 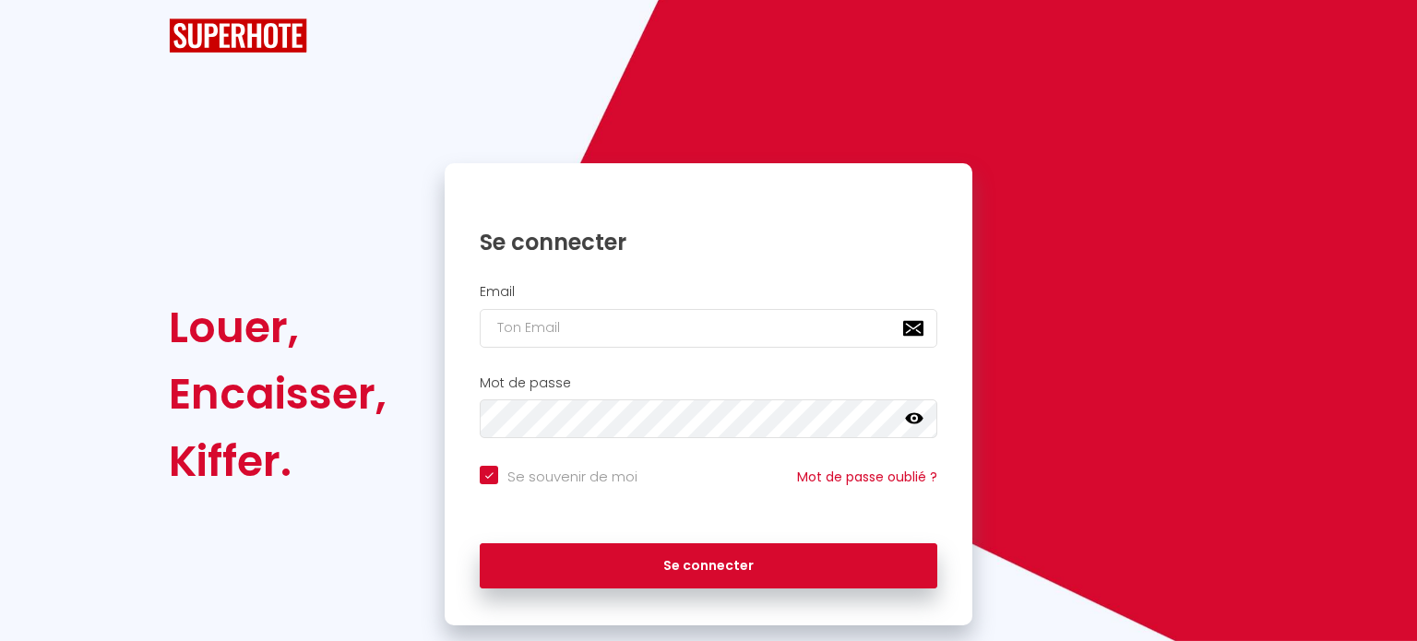 What do you see at coordinates (867, 477) in the screenshot?
I see `a: Mot de passe oublié ?` at bounding box center [867, 477].